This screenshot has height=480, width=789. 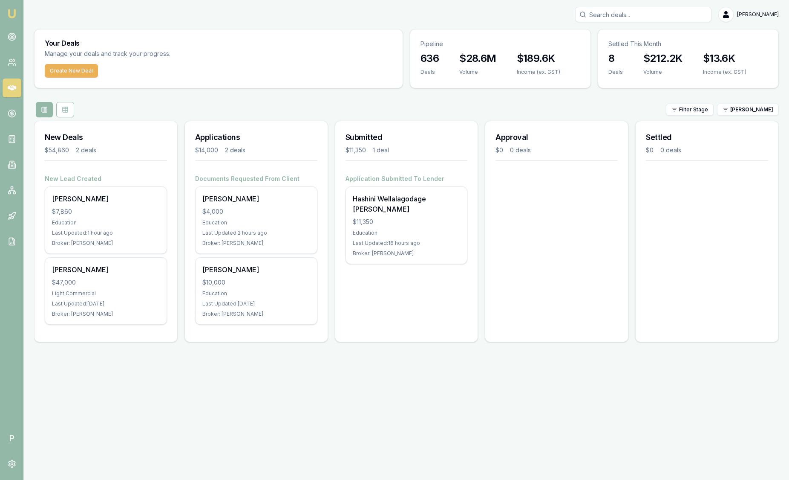 What do you see at coordinates (381, 150) in the screenshot?
I see `div: 1 deal` at bounding box center [381, 150].